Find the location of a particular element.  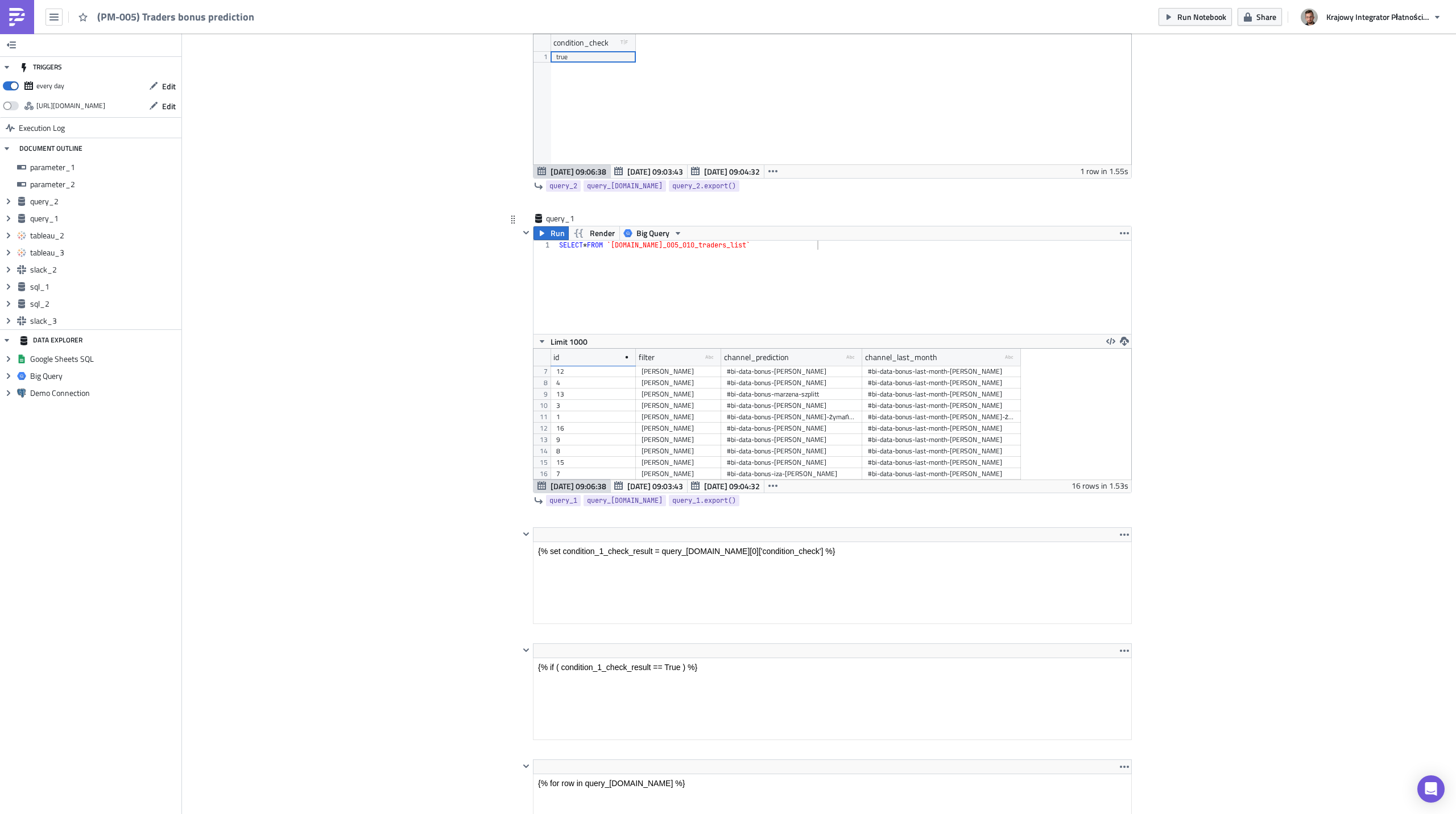

a: query_2.export() is located at coordinates (705, 186).